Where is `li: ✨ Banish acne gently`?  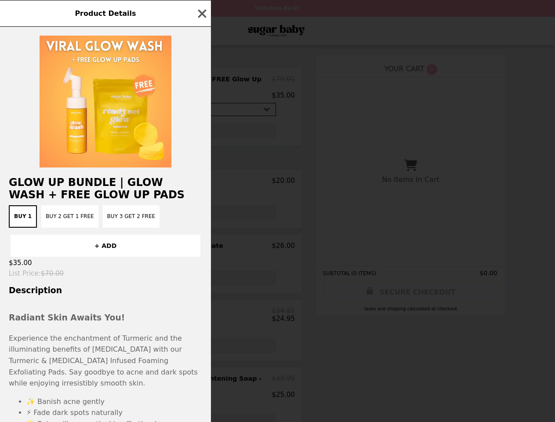
li: ✨ Banish acne gently is located at coordinates (114, 402).